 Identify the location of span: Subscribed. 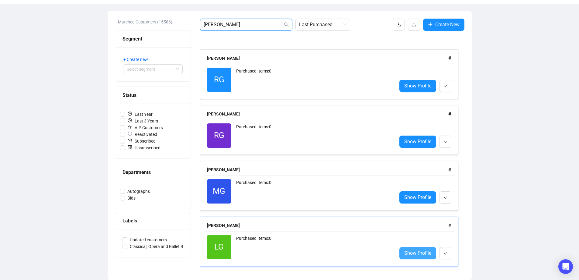
(141, 141).